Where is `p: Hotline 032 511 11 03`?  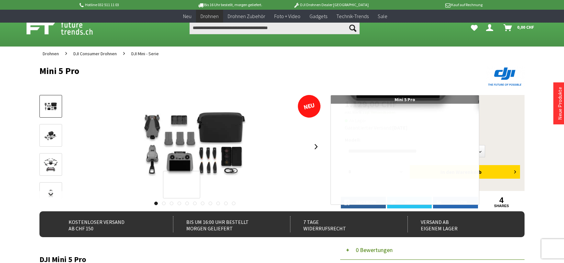 p: Hotline 032 511 11 03 is located at coordinates (129, 5).